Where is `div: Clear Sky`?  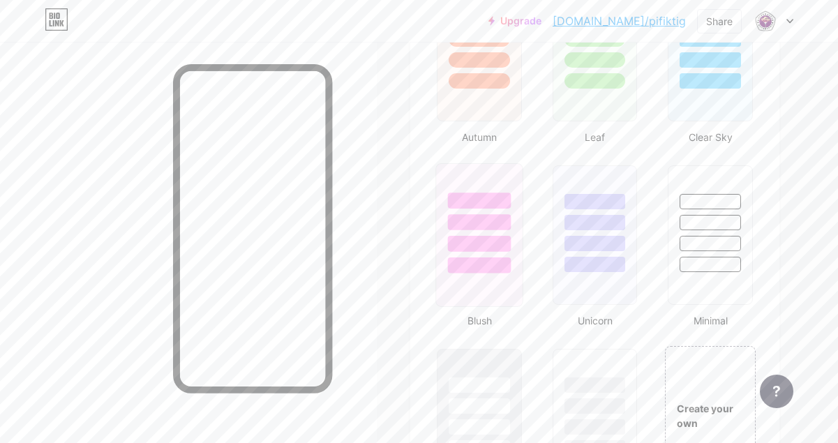
div: Clear Sky is located at coordinates (711, 137).